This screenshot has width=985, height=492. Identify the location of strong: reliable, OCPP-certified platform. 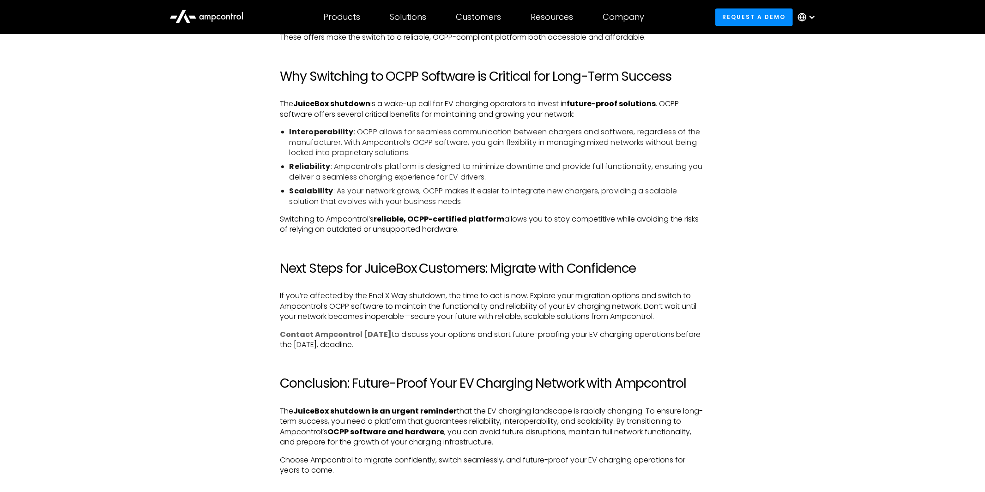
(439, 219).